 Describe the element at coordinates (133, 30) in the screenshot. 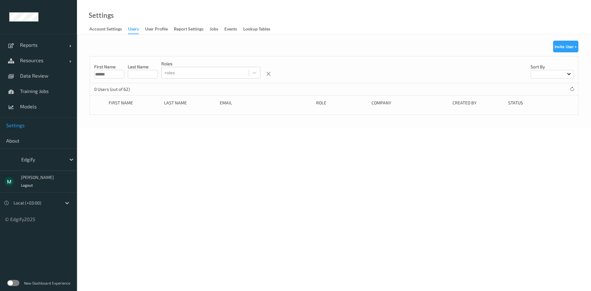

I see `div: users` at that location.